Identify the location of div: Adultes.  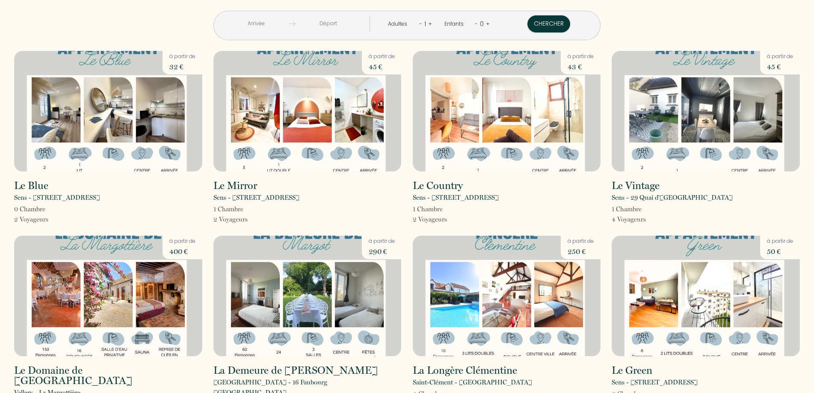
(399, 24).